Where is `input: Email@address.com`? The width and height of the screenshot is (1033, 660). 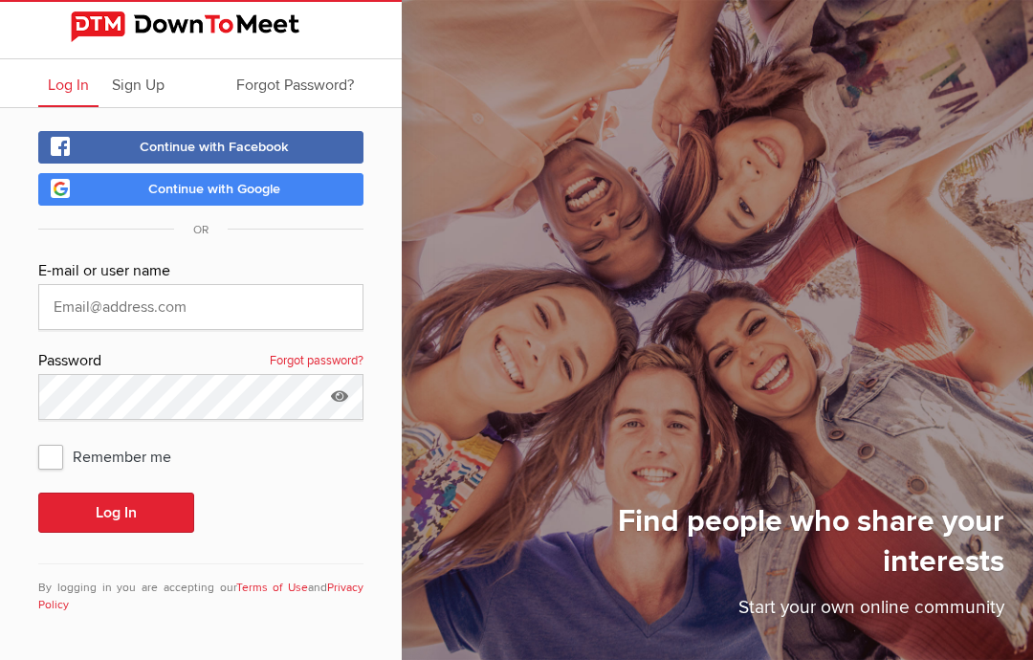 input: Email@address.com is located at coordinates (201, 307).